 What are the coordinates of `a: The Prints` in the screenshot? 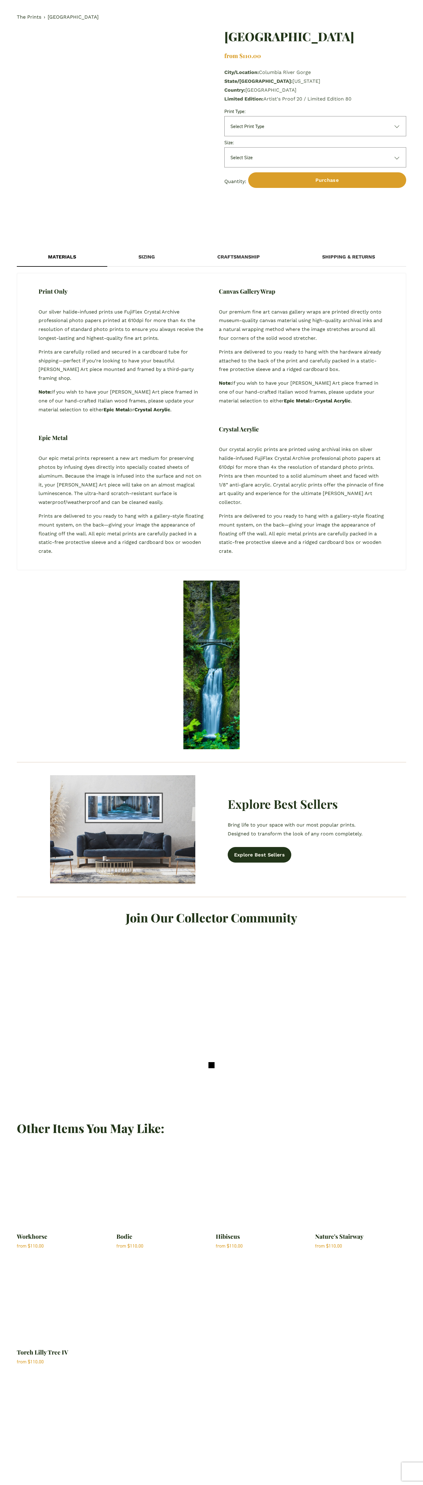 It's located at (29, 17).